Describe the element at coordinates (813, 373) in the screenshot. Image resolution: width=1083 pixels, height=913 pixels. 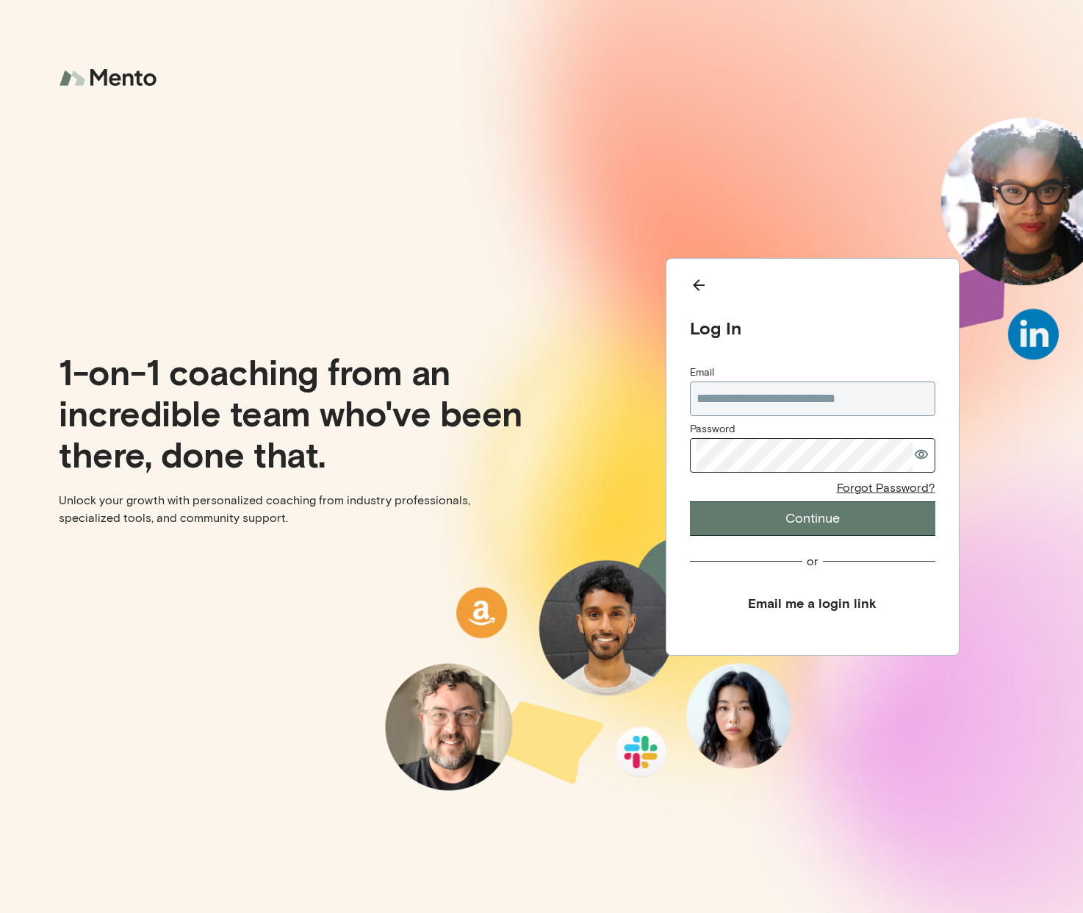
I see `div: Email` at that location.